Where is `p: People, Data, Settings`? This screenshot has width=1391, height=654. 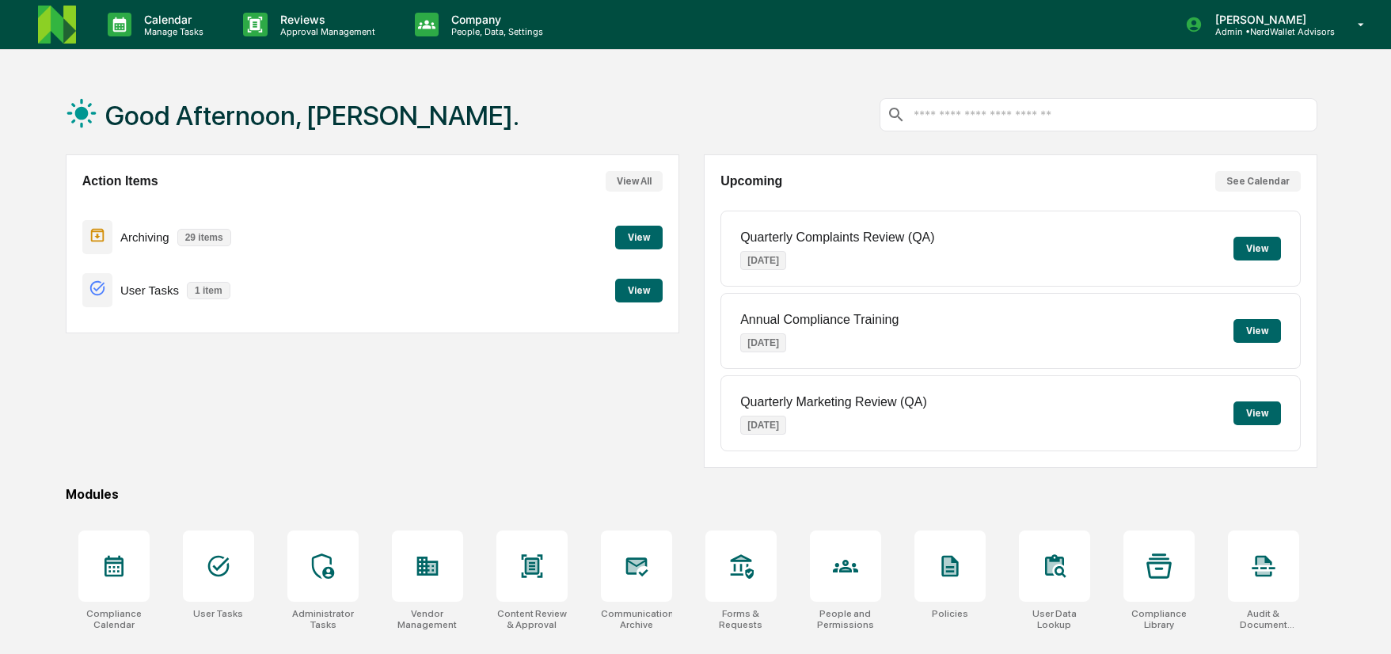 p: People, Data, Settings is located at coordinates (495, 32).